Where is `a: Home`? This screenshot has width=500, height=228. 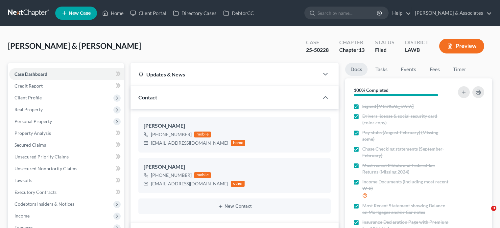 a: Home is located at coordinates (113, 13).